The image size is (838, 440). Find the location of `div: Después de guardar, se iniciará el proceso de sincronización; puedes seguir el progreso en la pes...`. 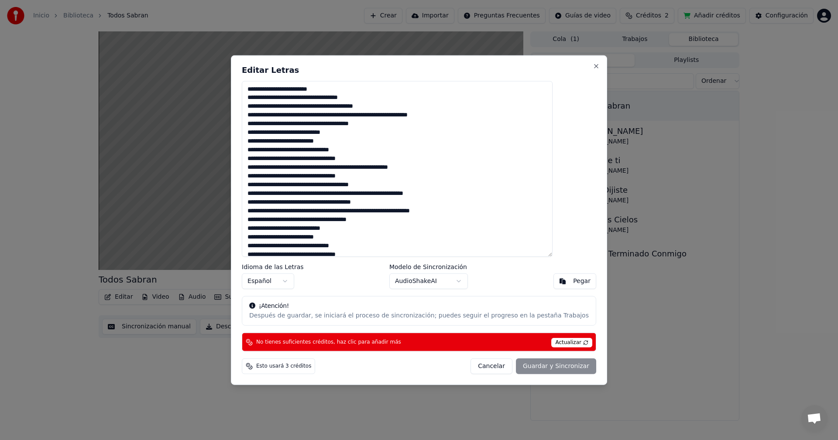

div: Después de guardar, se iniciará el proceso de sincronización; puedes seguir el progreso en la pes... is located at coordinates (419, 316).